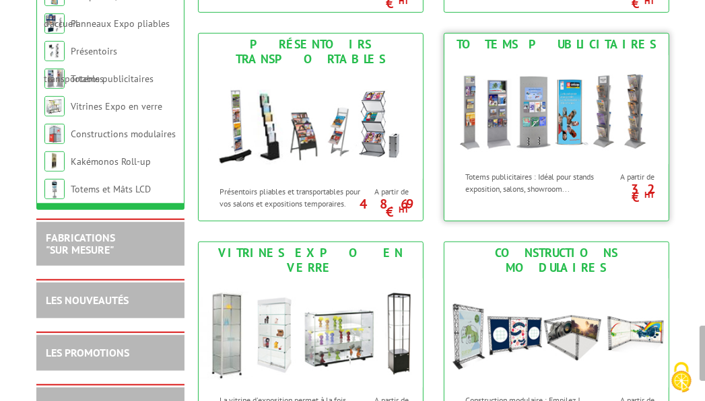  What do you see at coordinates (681, 378) in the screenshot?
I see `img: Cookies (fenêtre modale)` at bounding box center [681, 378].